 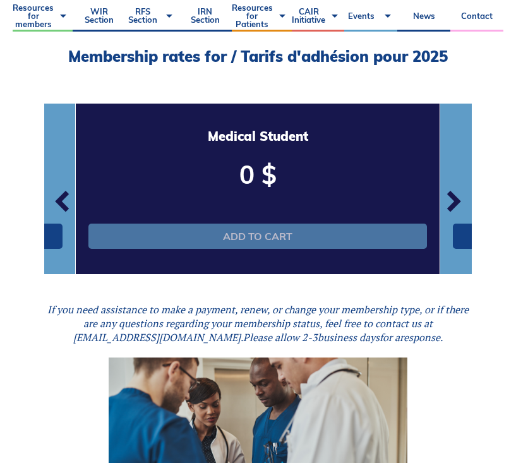 What do you see at coordinates (258, 236) in the screenshot?
I see `a: Add to cart` at bounding box center [258, 236].